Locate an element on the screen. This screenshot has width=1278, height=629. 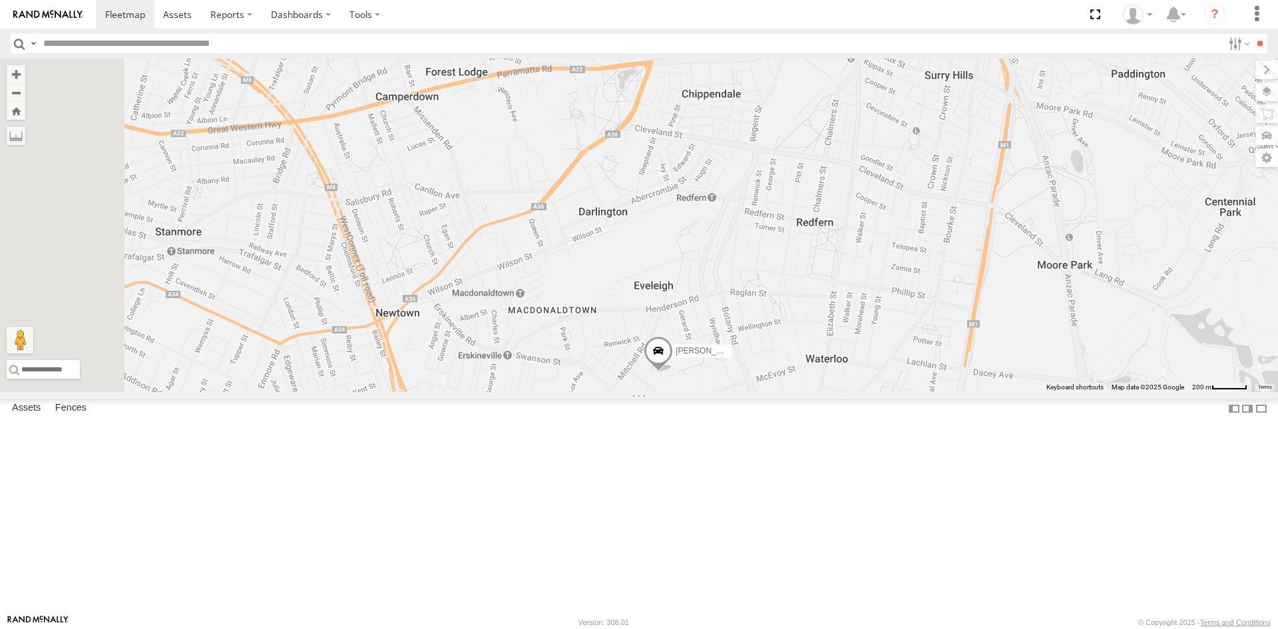
button: Drag Pegman onto the map to open Street View is located at coordinates (20, 340).